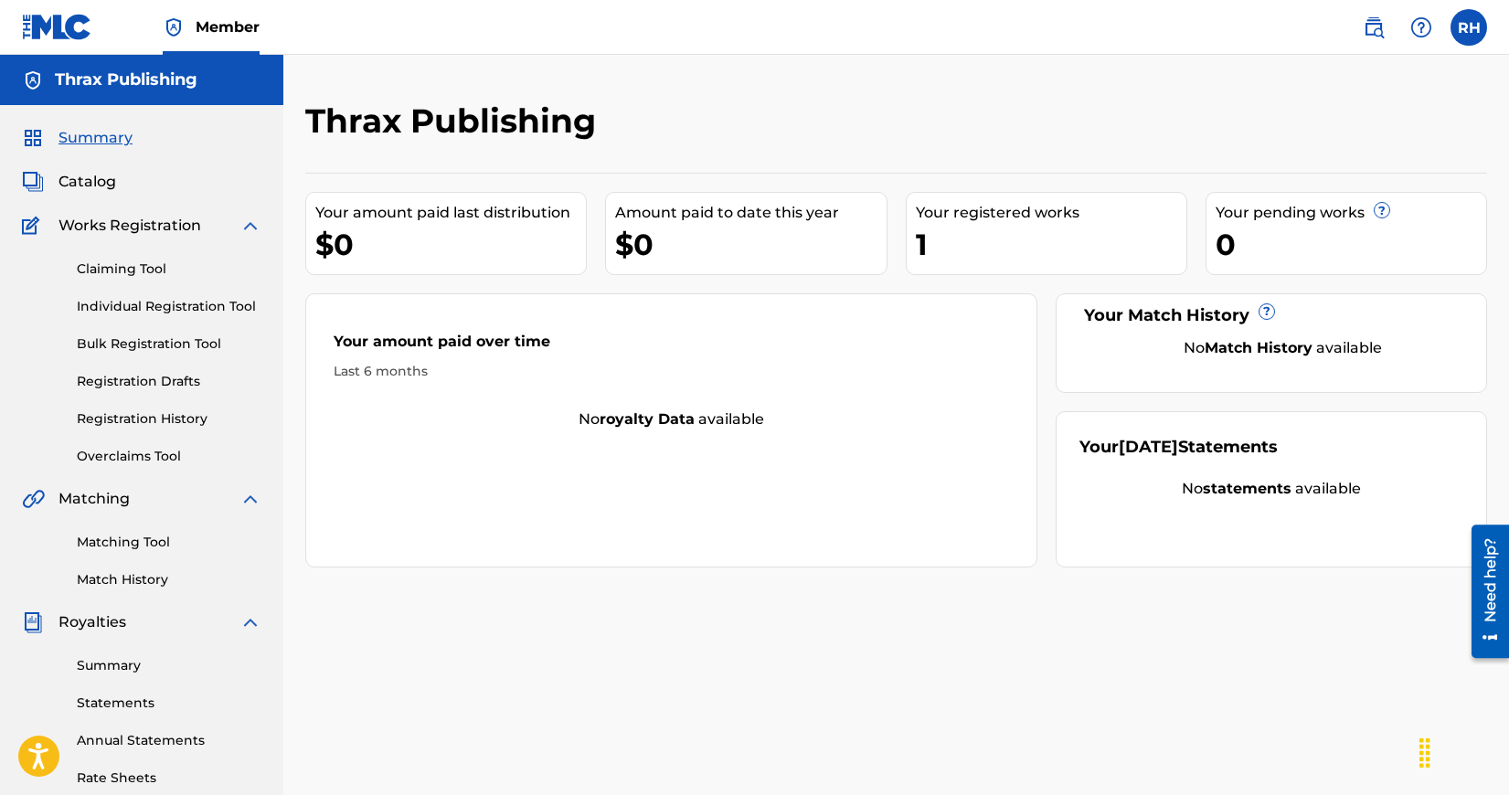 The width and height of the screenshot is (1509, 795). Describe the element at coordinates (94, 499) in the screenshot. I see `span: Matching` at that location.